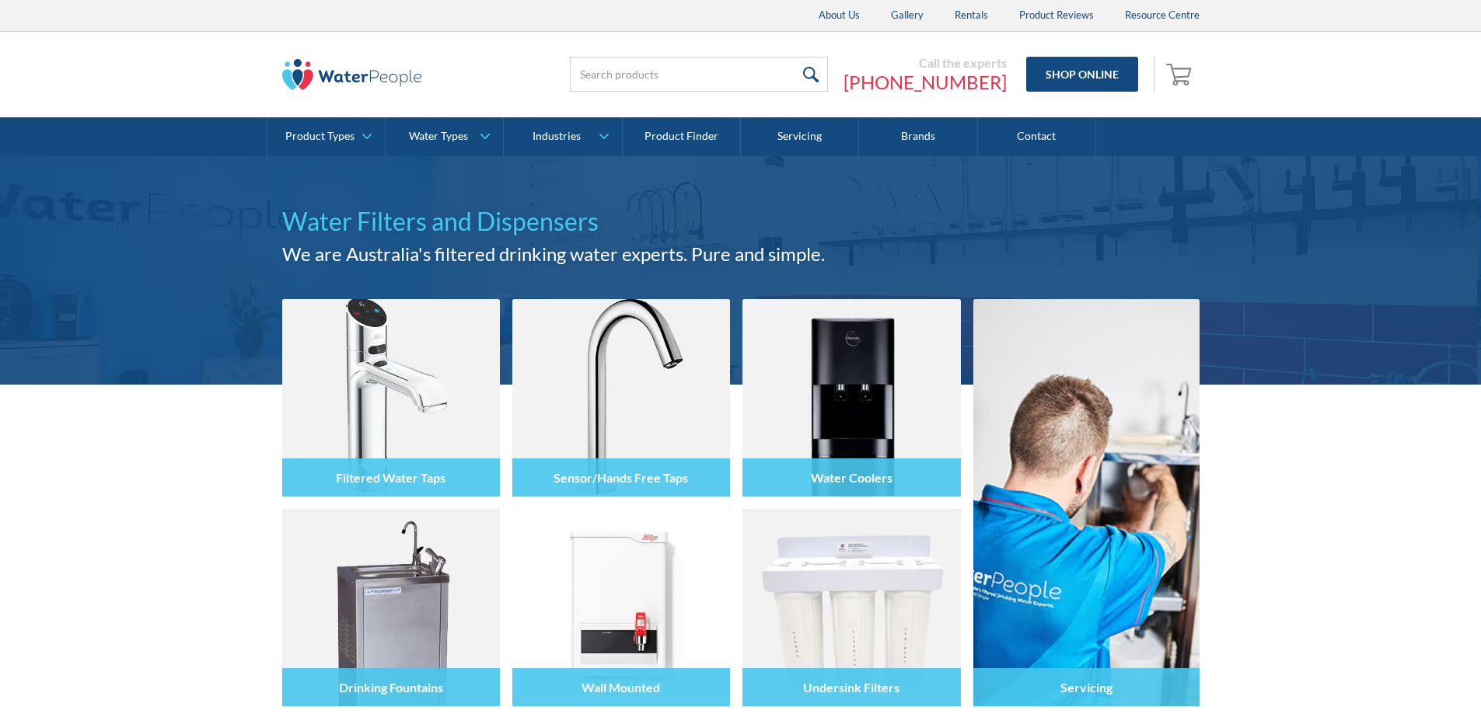 The width and height of the screenshot is (1481, 714). Describe the element at coordinates (391, 687) in the screenshot. I see `h4: Drinking Fountains` at that location.